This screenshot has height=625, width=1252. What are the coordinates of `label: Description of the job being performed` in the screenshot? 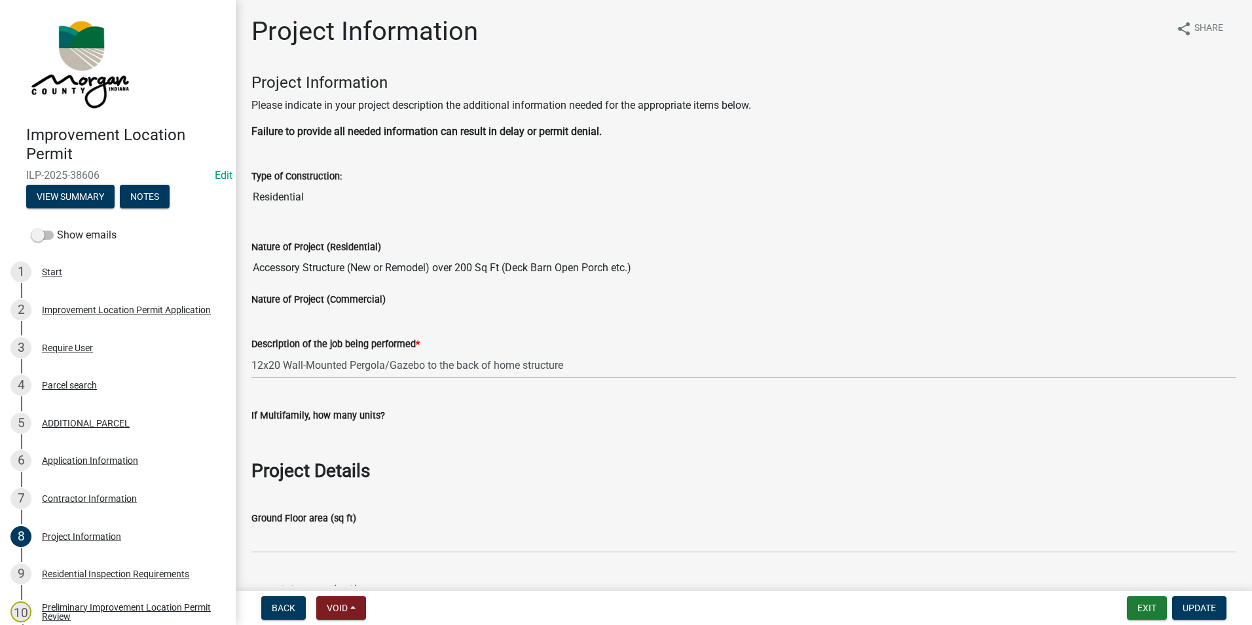 It's located at (335, 345).